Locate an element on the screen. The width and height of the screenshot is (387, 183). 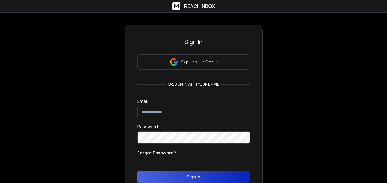
p: Sign in with Google is located at coordinates (199, 62).